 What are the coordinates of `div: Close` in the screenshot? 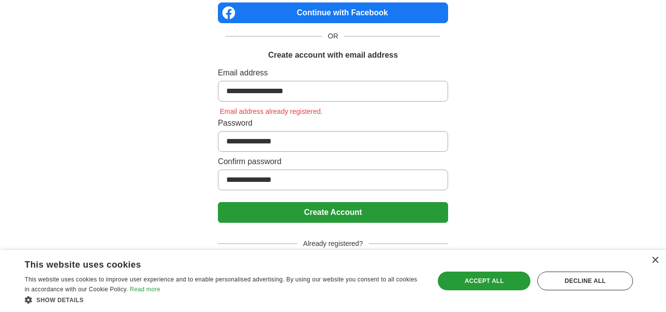 It's located at (654, 260).